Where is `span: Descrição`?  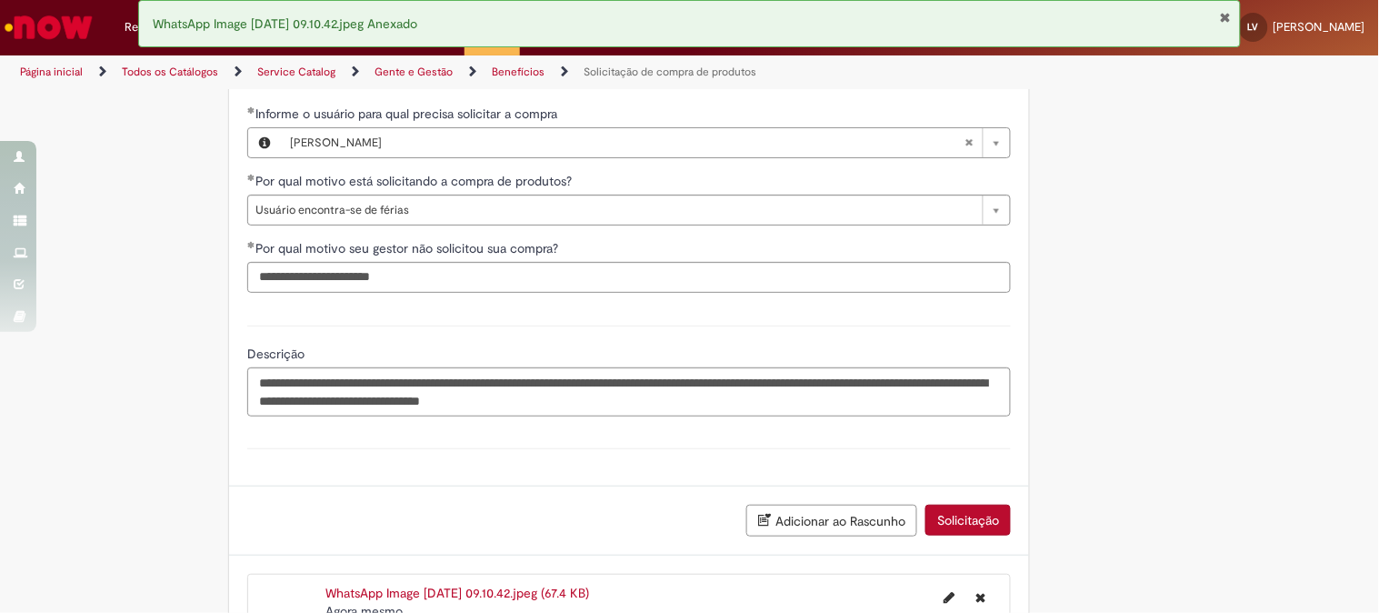
span: Descrição is located at coordinates (277, 354).